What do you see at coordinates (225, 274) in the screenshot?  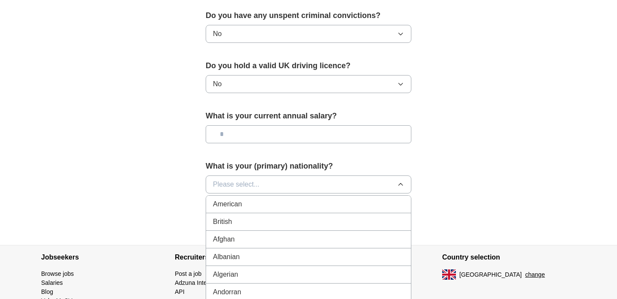 I see `span: Algerian` at bounding box center [225, 274].